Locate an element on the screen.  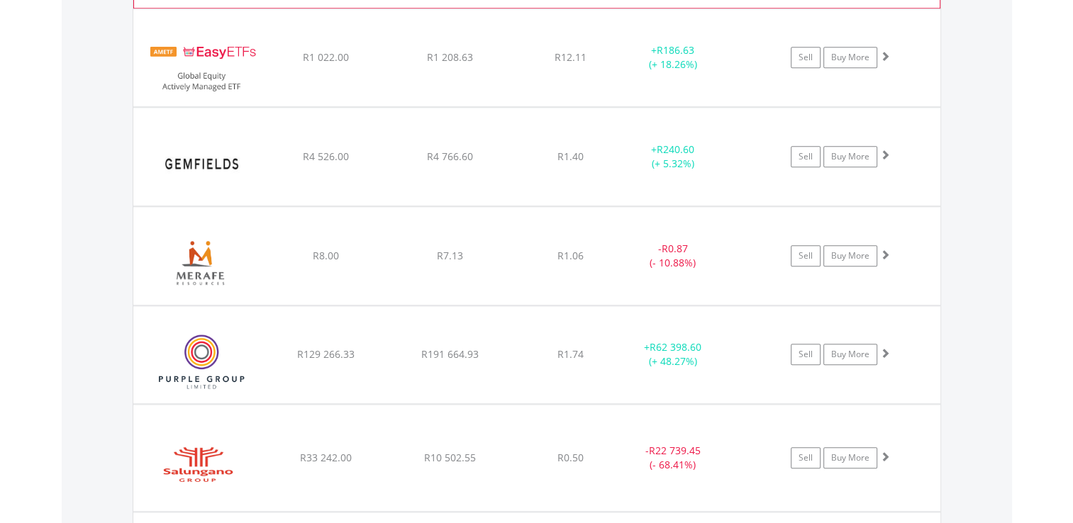
div: + (+ 18.26%) is located at coordinates (673, 57).